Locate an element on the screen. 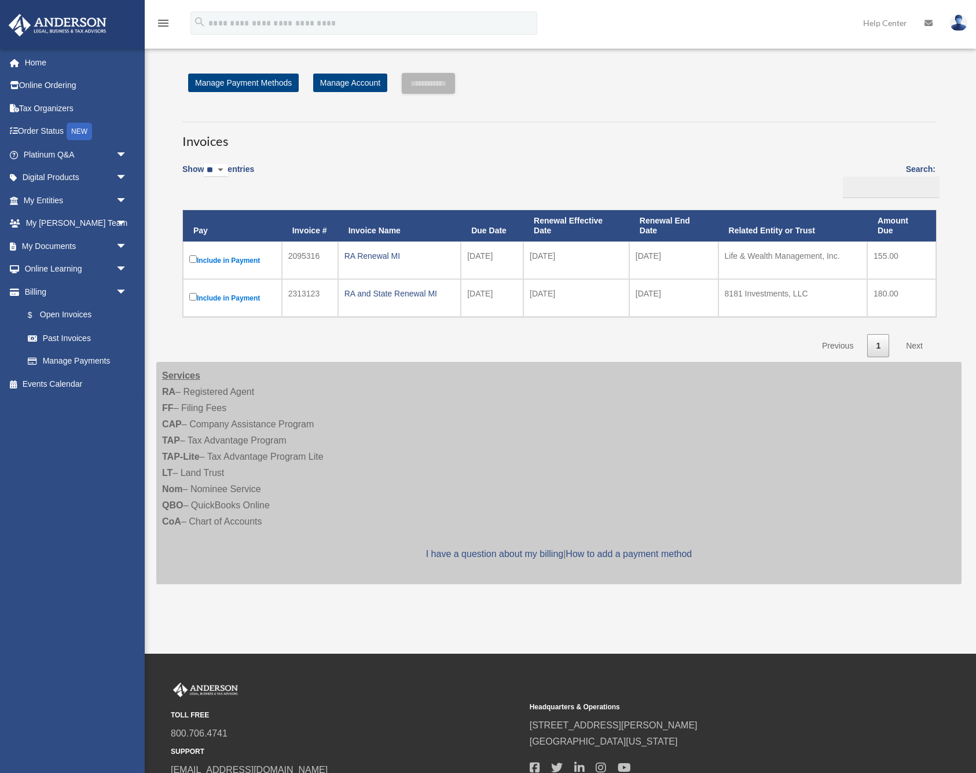 This screenshot has height=773, width=976. td: 2095316 is located at coordinates (310, 260).